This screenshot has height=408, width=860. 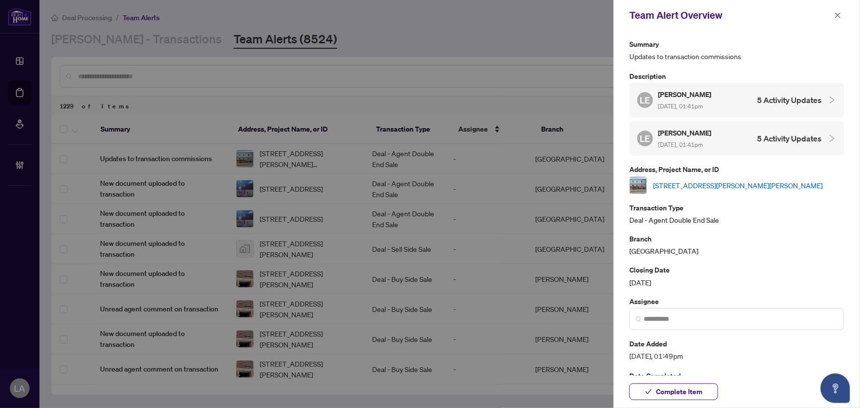 What do you see at coordinates (679, 392) in the screenshot?
I see `span: Complete Item` at bounding box center [679, 392].